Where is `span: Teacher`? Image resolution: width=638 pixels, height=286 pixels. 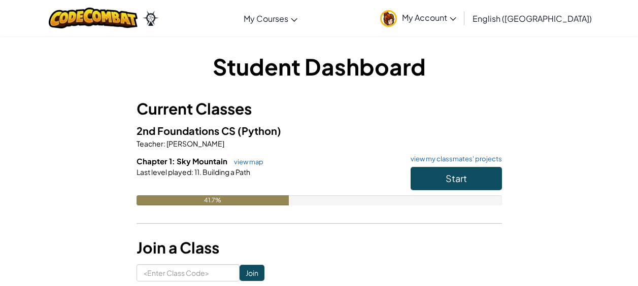 span: Teacher is located at coordinates (150, 144).